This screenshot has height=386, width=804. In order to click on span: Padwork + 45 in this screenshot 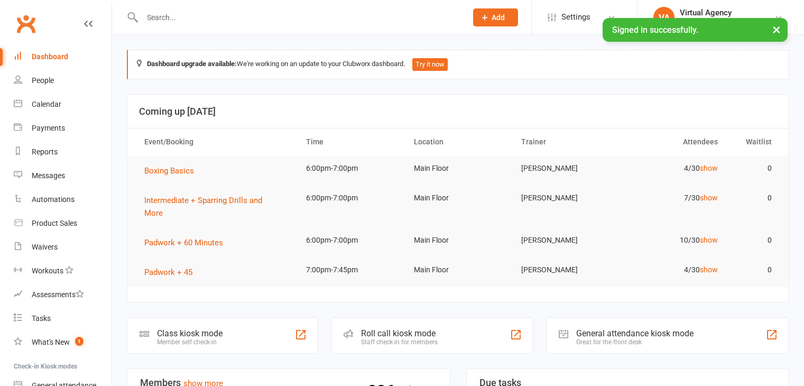, I will do `click(168, 272)`.